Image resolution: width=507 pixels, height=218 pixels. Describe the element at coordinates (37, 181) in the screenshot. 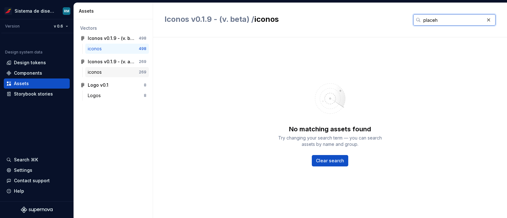

I see `button: Contact support` at that location.